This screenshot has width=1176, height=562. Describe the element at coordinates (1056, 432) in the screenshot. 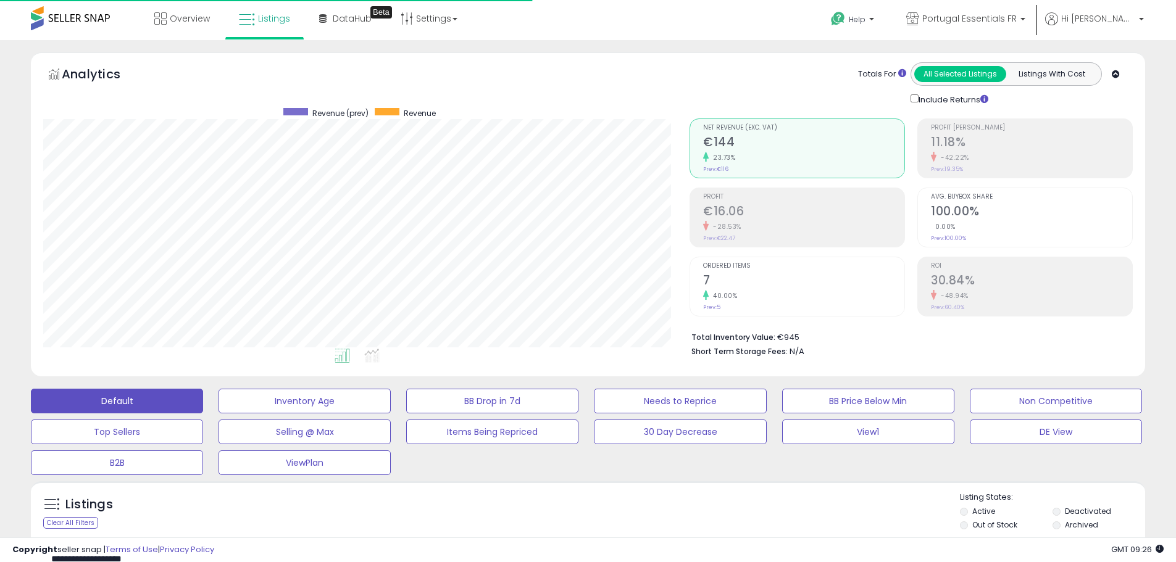

I see `button: DE View` at that location.